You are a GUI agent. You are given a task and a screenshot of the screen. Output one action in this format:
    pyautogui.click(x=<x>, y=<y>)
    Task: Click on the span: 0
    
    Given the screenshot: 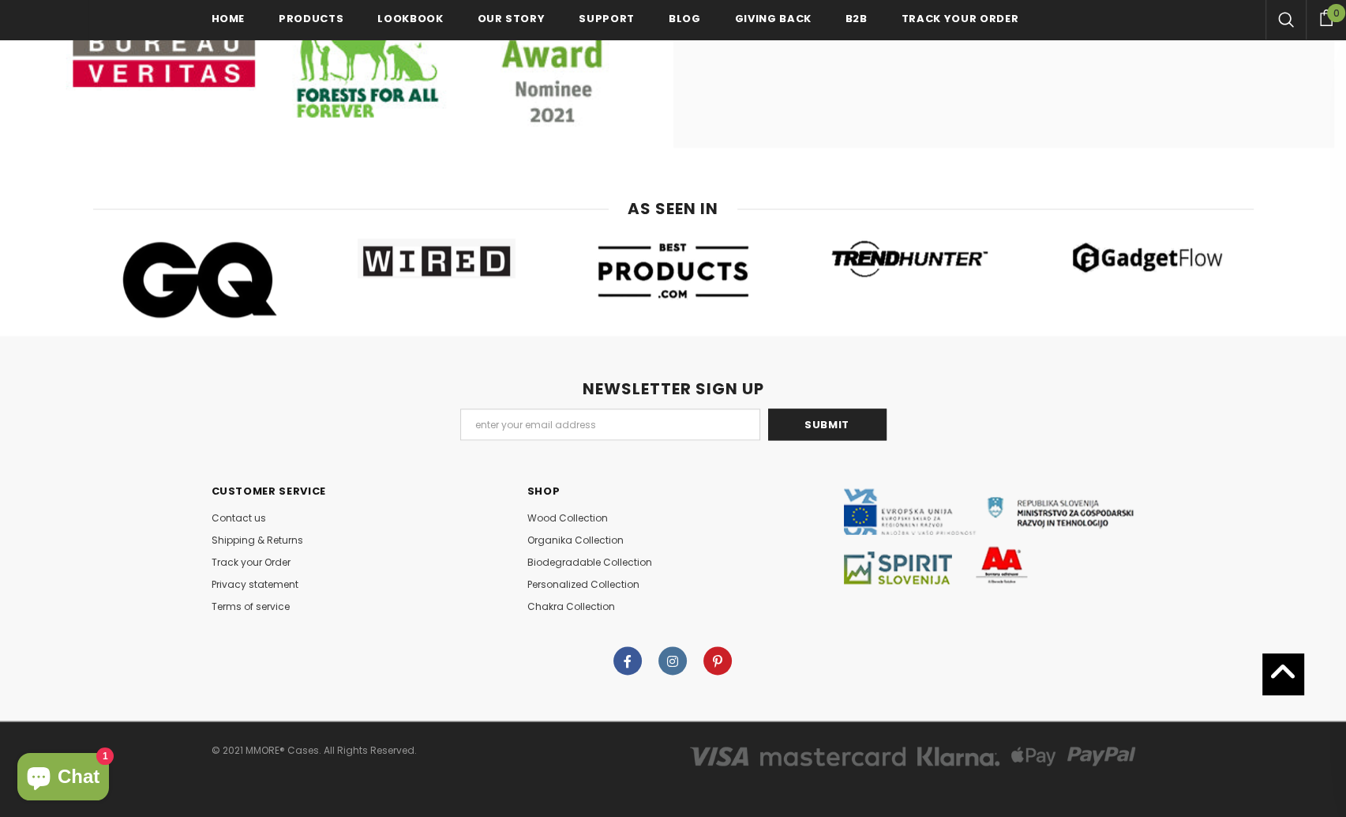 What is the action you would take?
    pyautogui.click(x=1336, y=13)
    